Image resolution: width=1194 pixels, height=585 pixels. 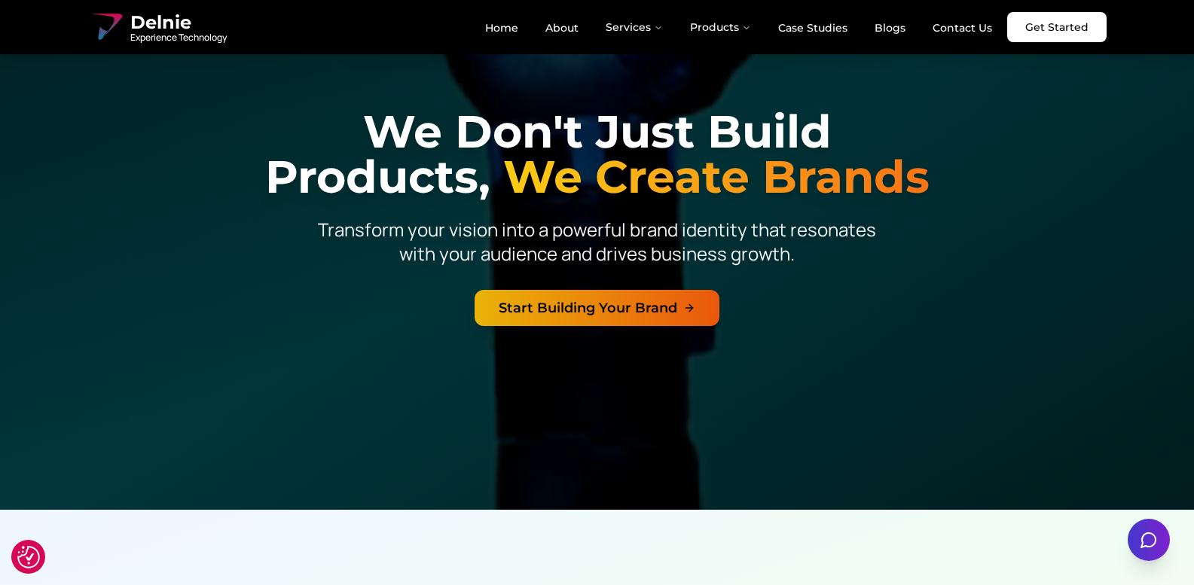 What do you see at coordinates (962, 28) in the screenshot?
I see `a: Contact Us` at bounding box center [962, 28].